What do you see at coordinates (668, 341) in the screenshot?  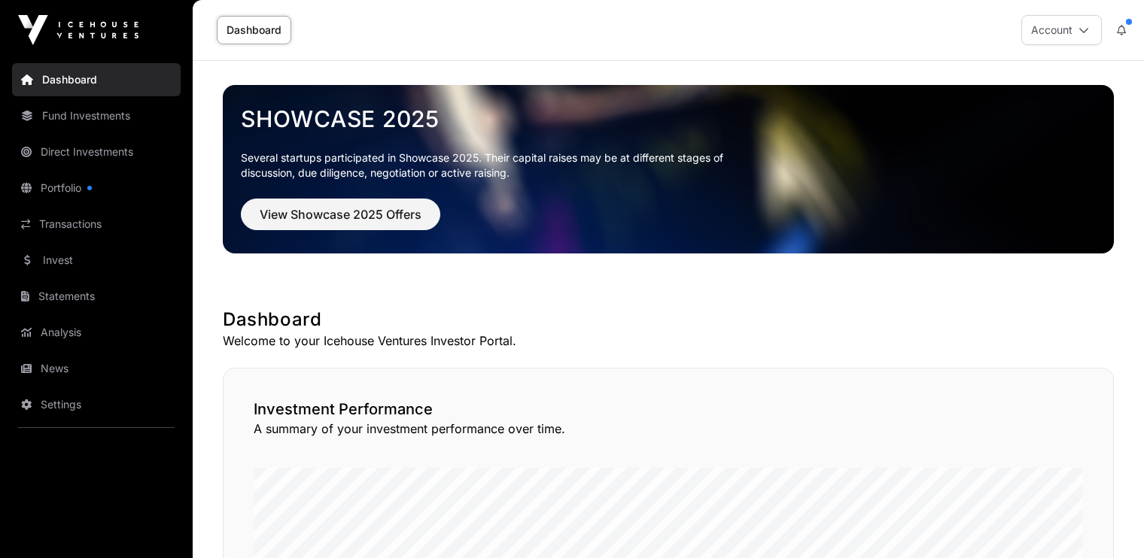 I see `p: Welcome to your Icehouse Ventures Investor Portal.` at bounding box center [668, 341].